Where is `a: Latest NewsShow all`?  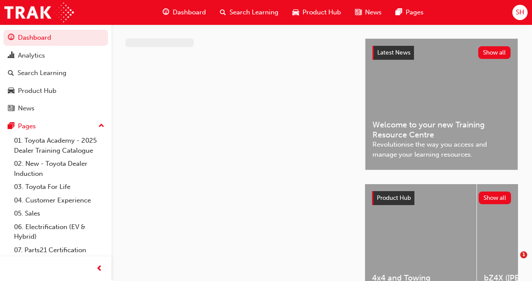 a: Latest NewsShow all is located at coordinates (441, 53).